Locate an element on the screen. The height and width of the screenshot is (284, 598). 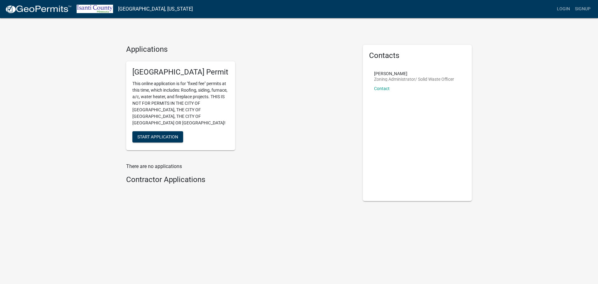
wm-workflow-list-section: Contractor Applications is located at coordinates (240, 181).